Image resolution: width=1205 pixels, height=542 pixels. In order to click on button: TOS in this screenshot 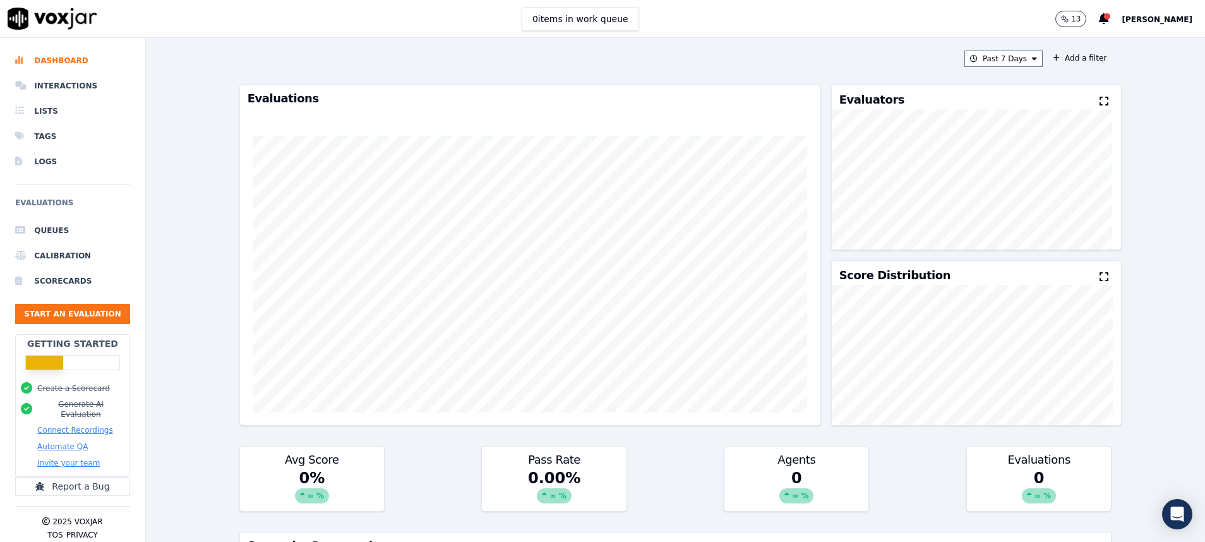, I will do `click(55, 535)`.